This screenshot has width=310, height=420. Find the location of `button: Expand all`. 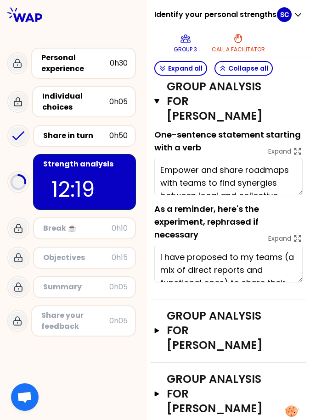

button: Expand all is located at coordinates (180, 68).